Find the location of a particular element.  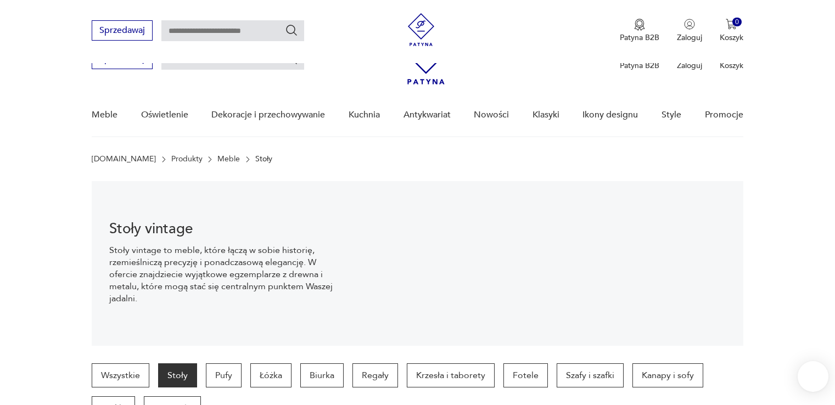

a: Wszystkie is located at coordinates (120, 376).